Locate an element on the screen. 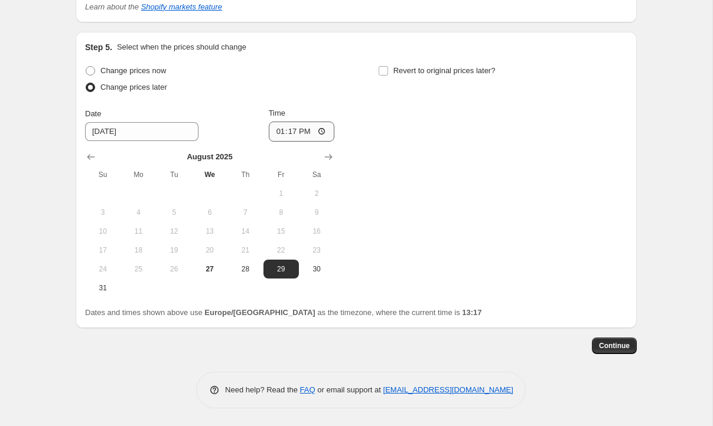 The width and height of the screenshot is (713, 426). span: 8 is located at coordinates (281, 213).